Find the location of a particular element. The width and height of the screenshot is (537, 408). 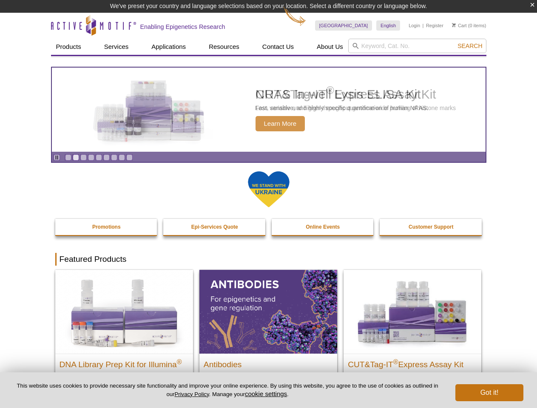

a: CUT&Tag-IT® Express Assay Kit CUT&Tag-IT®Express Assay Kit Less variable and higher-throughput ge... is located at coordinates (413, 334).